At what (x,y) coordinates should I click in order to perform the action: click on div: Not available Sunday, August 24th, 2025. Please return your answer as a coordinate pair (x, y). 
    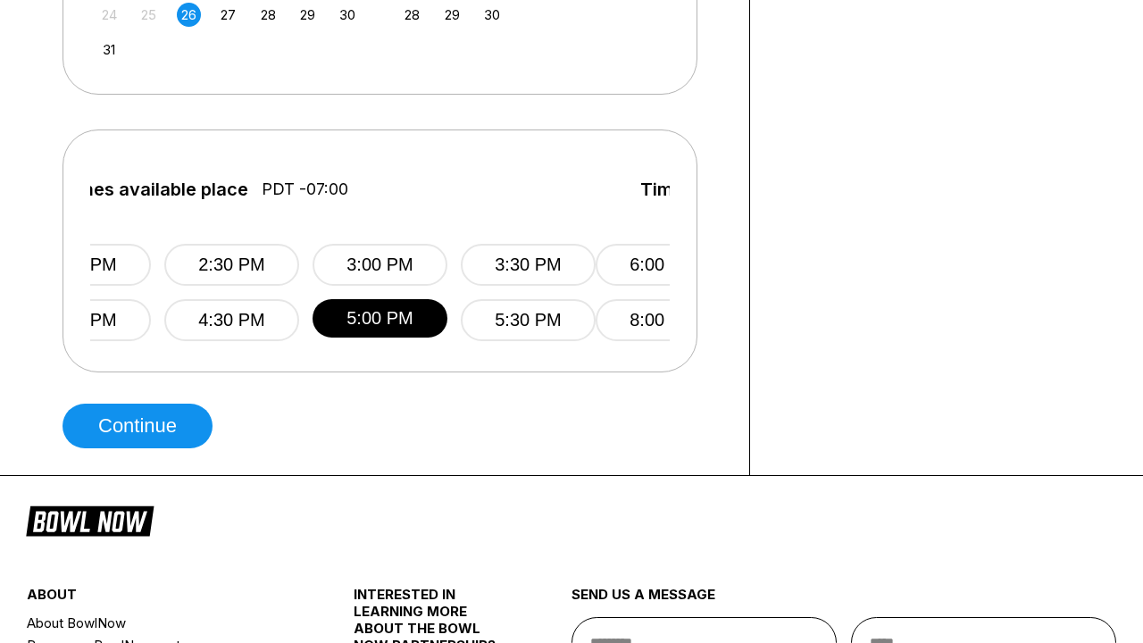
    Looking at the image, I should click on (109, 14).